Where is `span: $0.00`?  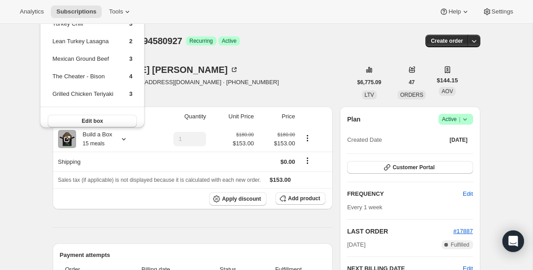 span: $0.00 is located at coordinates (287, 161).